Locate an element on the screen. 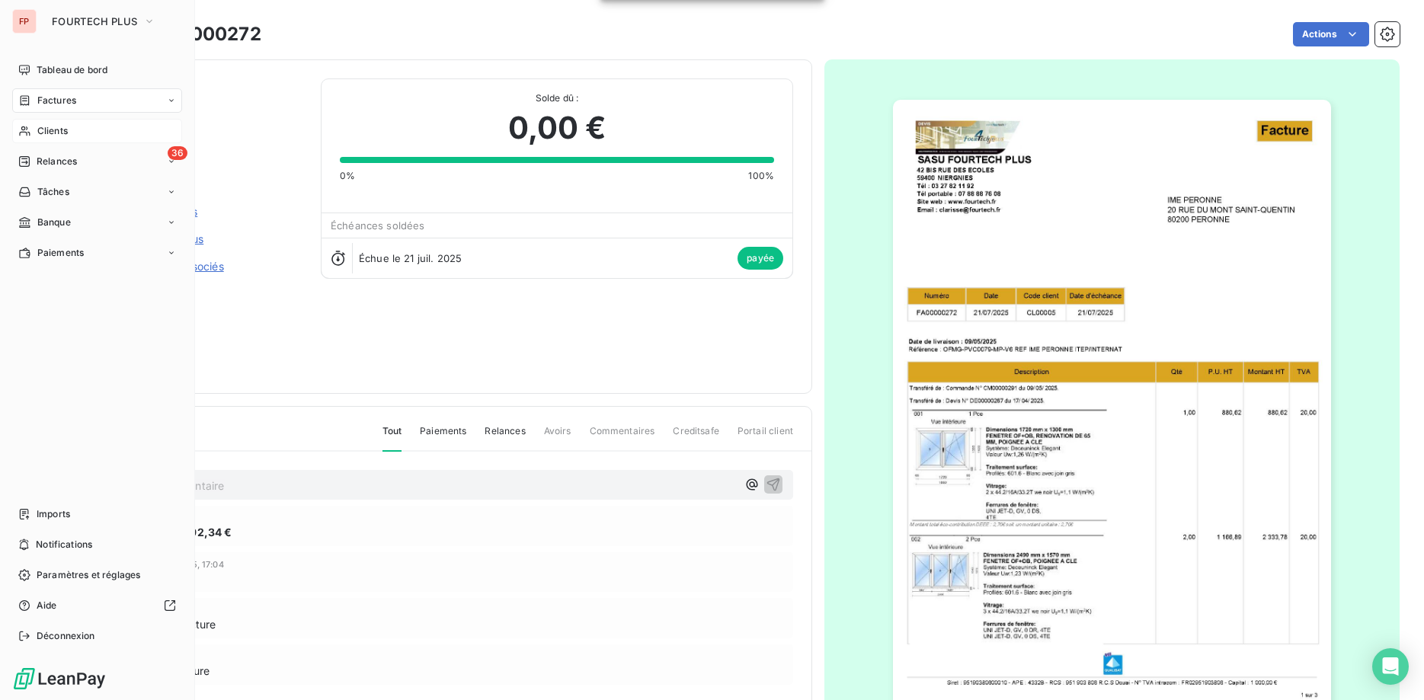  span: Avoirs is located at coordinates (558, 437).